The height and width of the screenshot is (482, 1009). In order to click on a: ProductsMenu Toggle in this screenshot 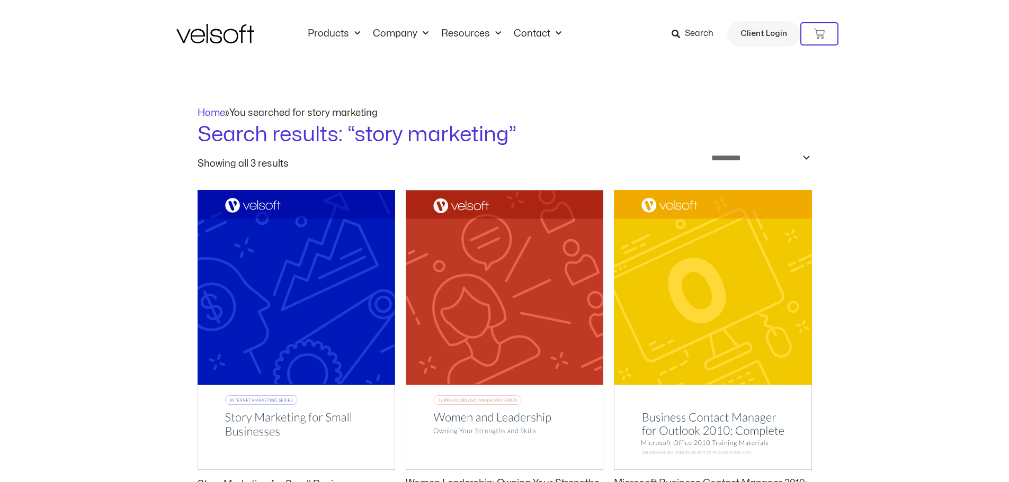, I will do `click(334, 34)`.